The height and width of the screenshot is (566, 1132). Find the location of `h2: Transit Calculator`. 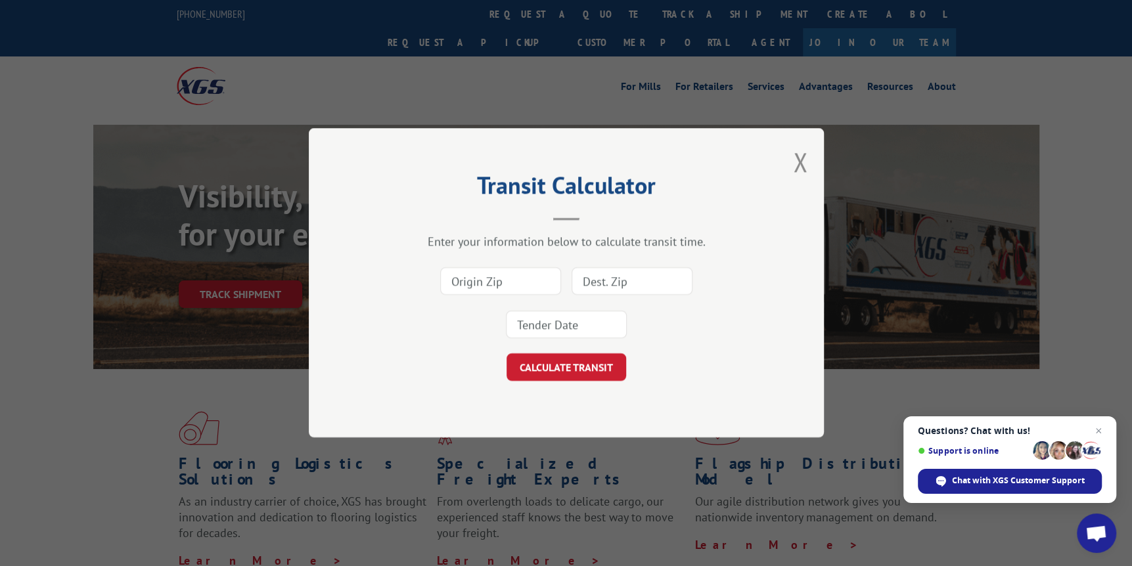

h2: Transit Calculator is located at coordinates (566, 189).